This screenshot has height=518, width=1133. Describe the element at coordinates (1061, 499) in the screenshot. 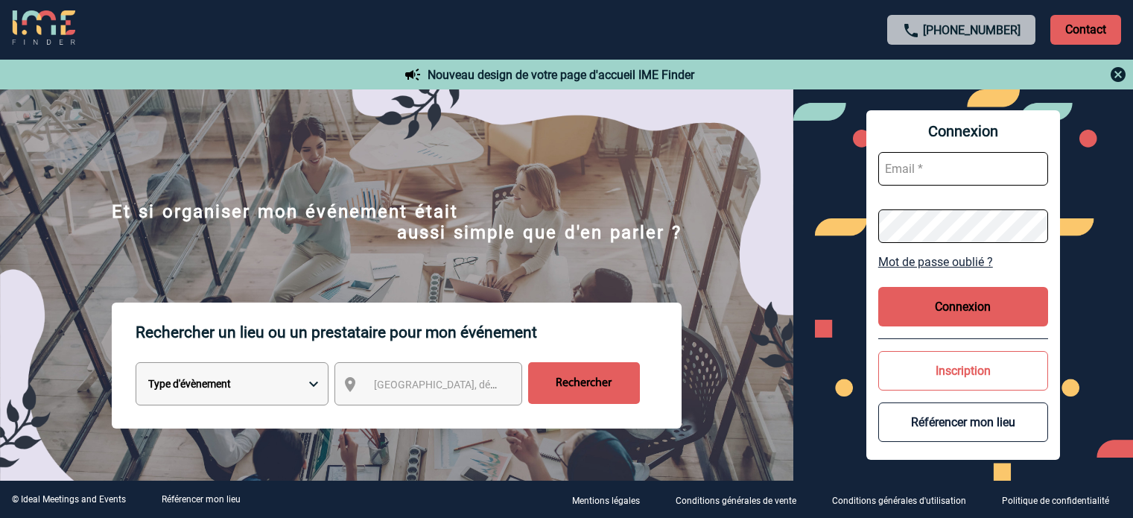

I see `a: Politique de confidentialité` at that location.